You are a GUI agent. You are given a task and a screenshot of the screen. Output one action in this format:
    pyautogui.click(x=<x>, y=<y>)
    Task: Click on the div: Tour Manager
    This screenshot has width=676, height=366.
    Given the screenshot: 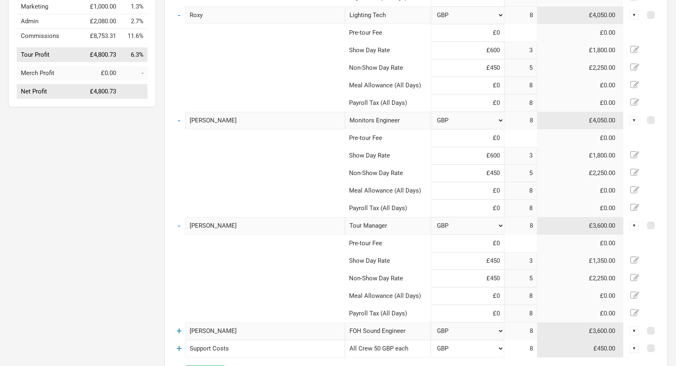 What is the action you would take?
    pyautogui.click(x=388, y=226)
    